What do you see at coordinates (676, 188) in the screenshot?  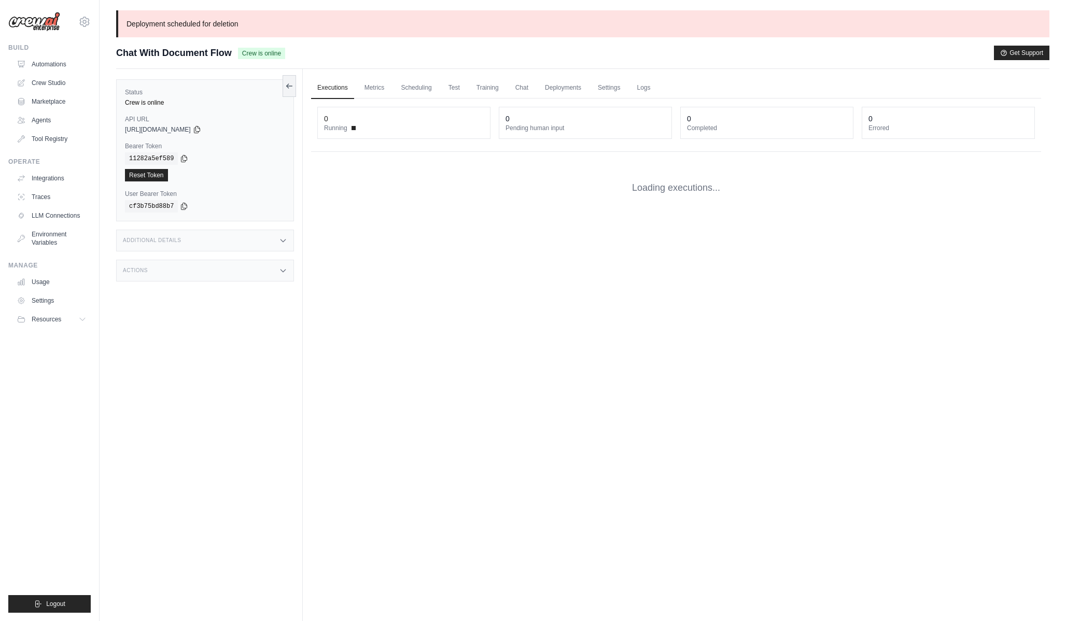 I see `div: Loading executions...` at bounding box center [676, 188].